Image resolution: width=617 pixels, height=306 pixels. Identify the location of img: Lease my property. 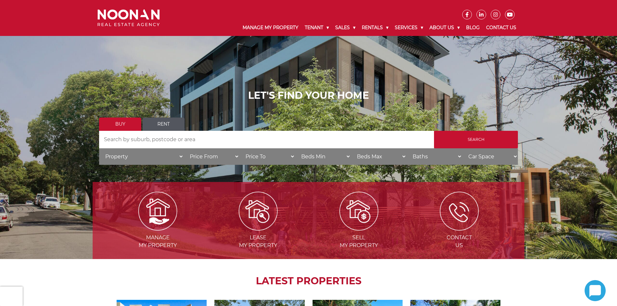
(258, 211).